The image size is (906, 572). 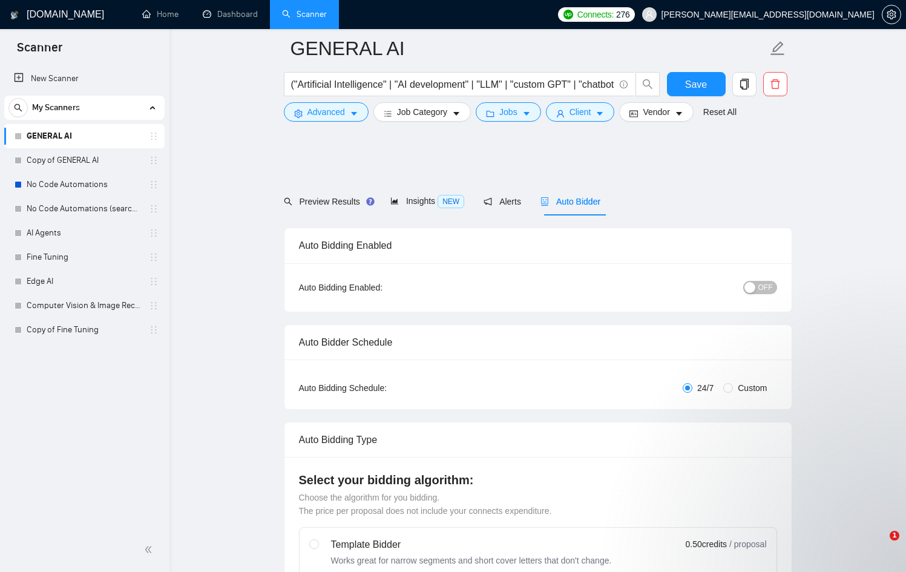 What do you see at coordinates (84, 79) in the screenshot?
I see `li: New Scanner` at bounding box center [84, 79].